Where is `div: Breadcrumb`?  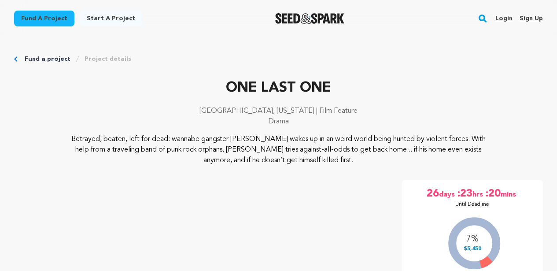 div: Breadcrumb is located at coordinates (278, 59).